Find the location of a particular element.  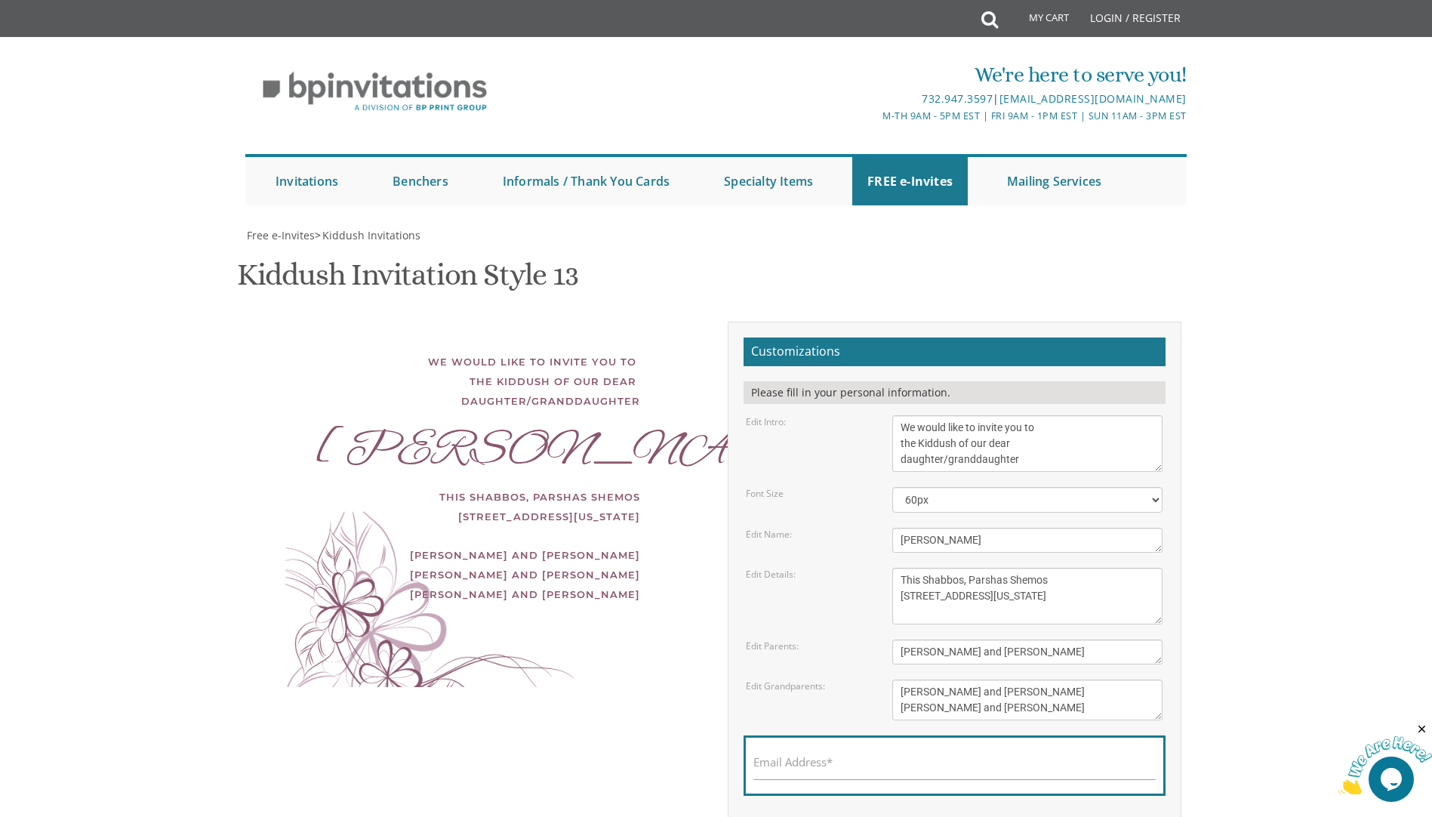

label: Edit Intro: is located at coordinates (766, 421).